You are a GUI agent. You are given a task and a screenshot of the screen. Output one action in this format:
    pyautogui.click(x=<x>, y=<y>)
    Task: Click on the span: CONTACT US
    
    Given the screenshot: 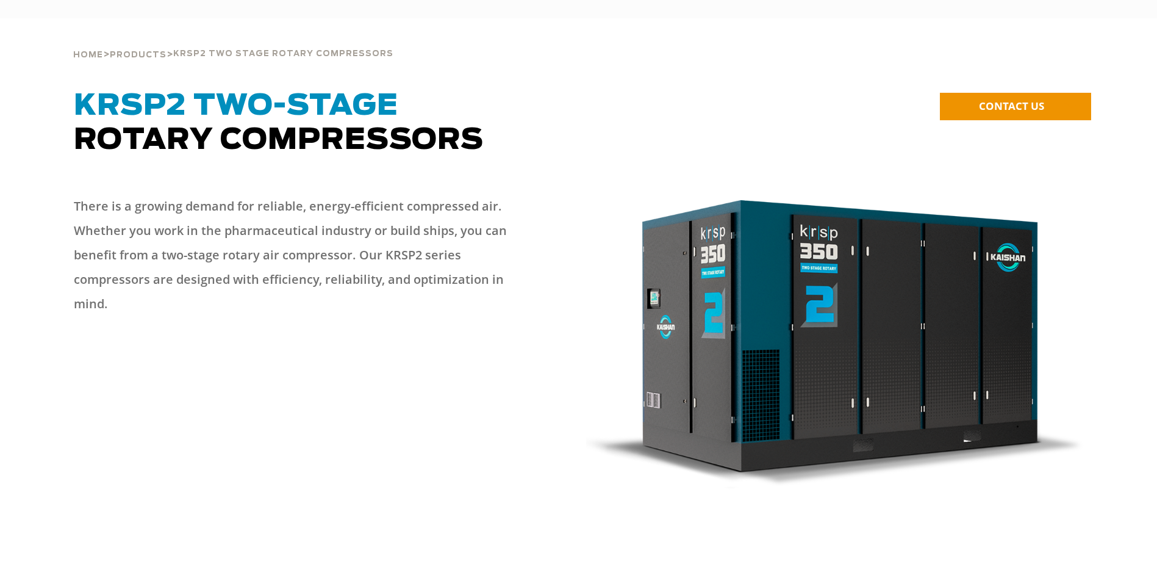 What is the action you would take?
    pyautogui.click(x=1011, y=106)
    